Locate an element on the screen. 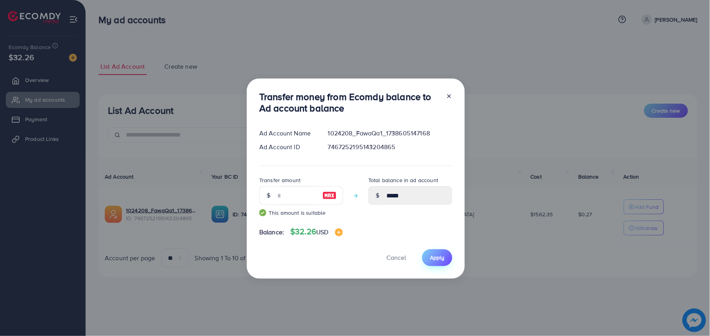  div: Ad Account ID is located at coordinates (287, 147).